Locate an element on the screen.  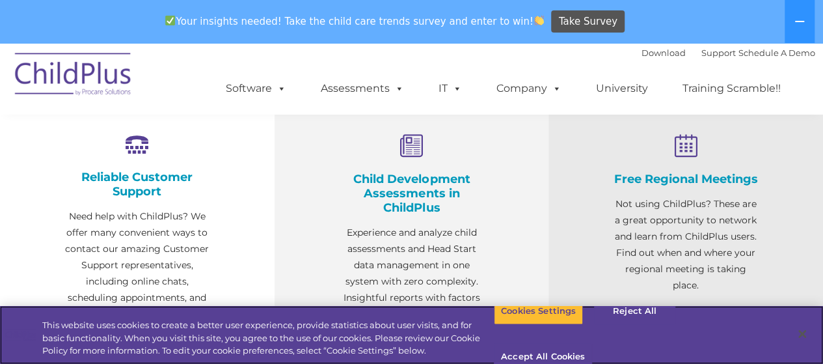
a: Training Scramble!! is located at coordinates (731, 88).